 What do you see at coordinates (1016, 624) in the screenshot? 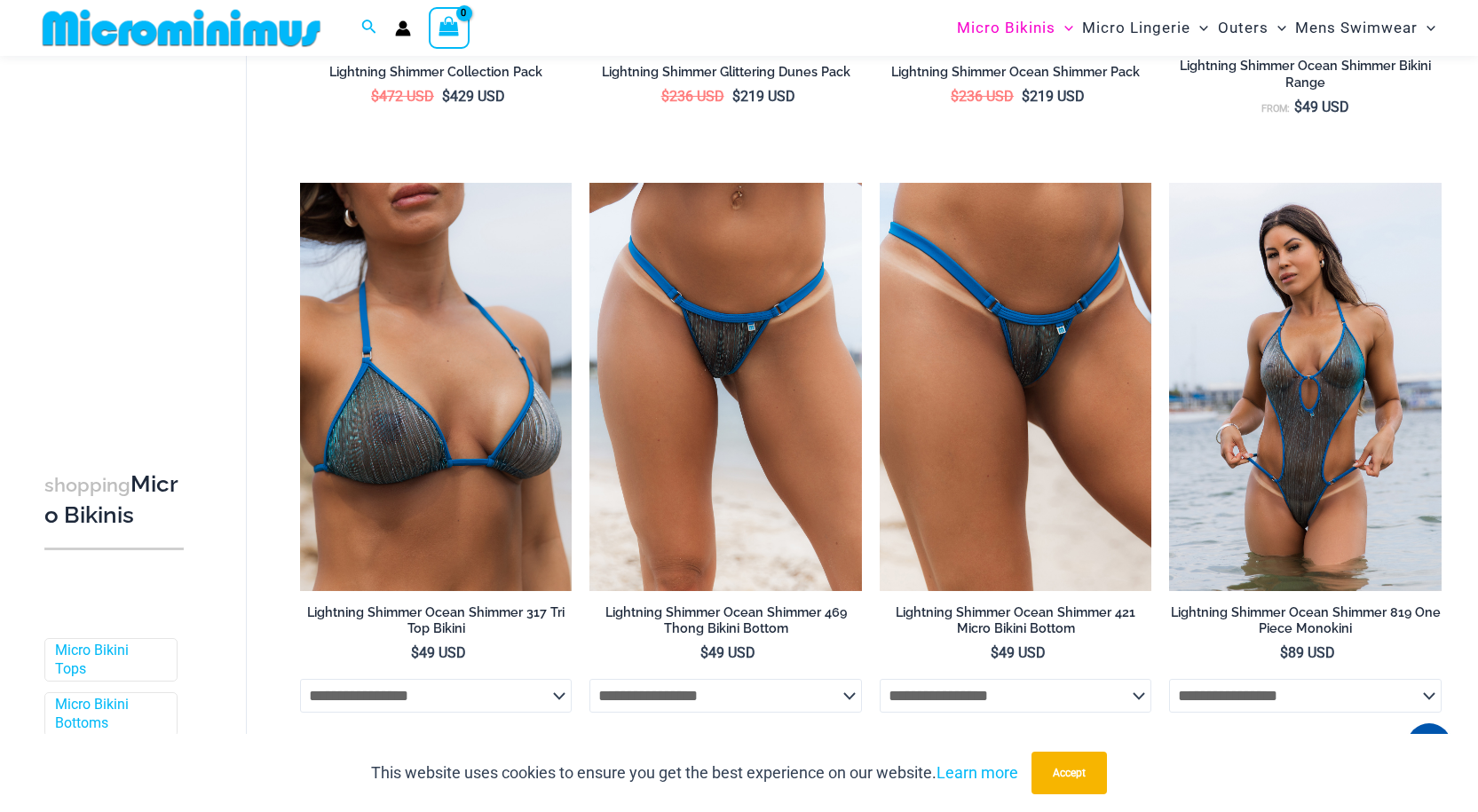
I see `a: Lightning Shimmer Ocean Shimmer 421 Micro Bikini Bottom` at bounding box center [1016, 624].